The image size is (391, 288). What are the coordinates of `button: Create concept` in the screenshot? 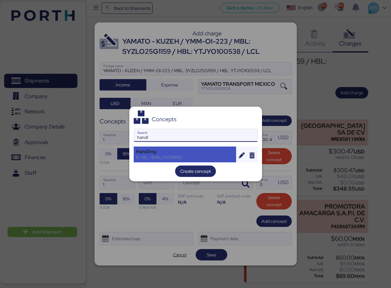 It's located at (195, 171).